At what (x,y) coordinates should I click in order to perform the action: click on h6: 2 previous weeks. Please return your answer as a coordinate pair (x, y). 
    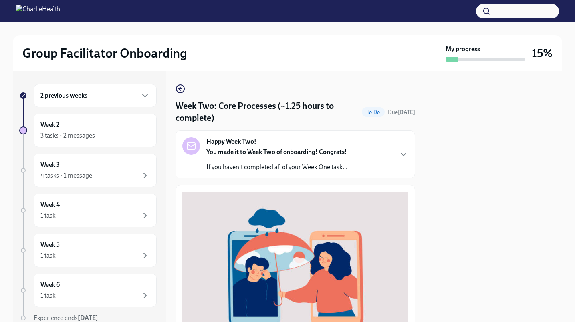
    Looking at the image, I should click on (64, 96).